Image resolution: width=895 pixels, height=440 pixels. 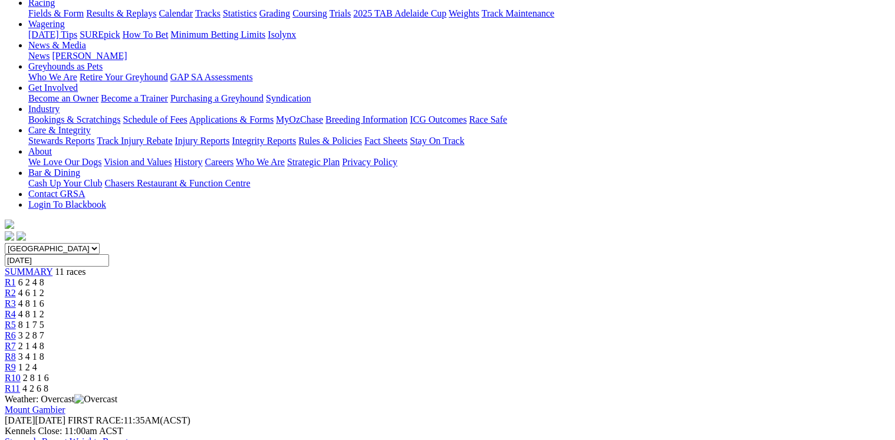 What do you see at coordinates (96, 420) in the screenshot?
I see `span: FIRST RACE:` at bounding box center [96, 420].